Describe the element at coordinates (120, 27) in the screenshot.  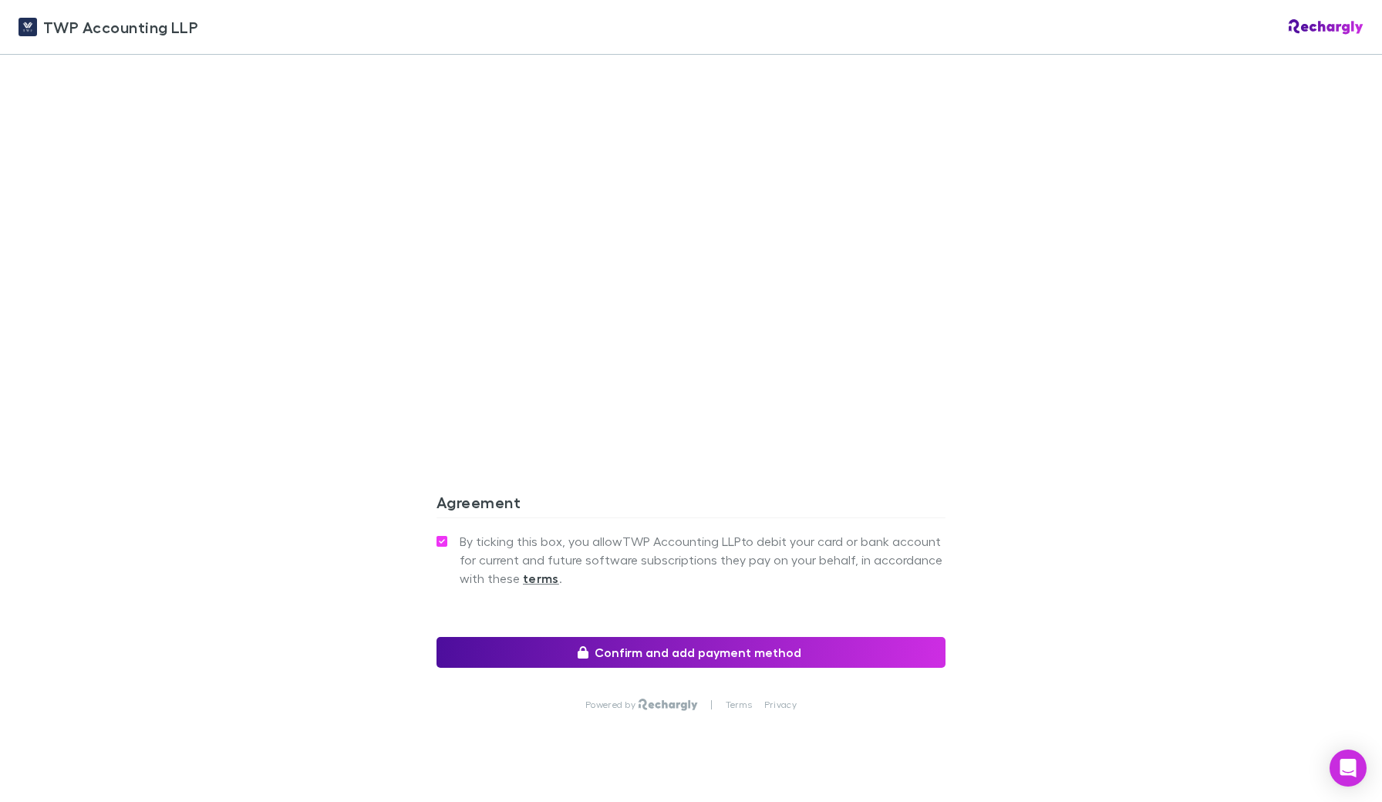
I see `span: TWP Accounting LLP` at that location.